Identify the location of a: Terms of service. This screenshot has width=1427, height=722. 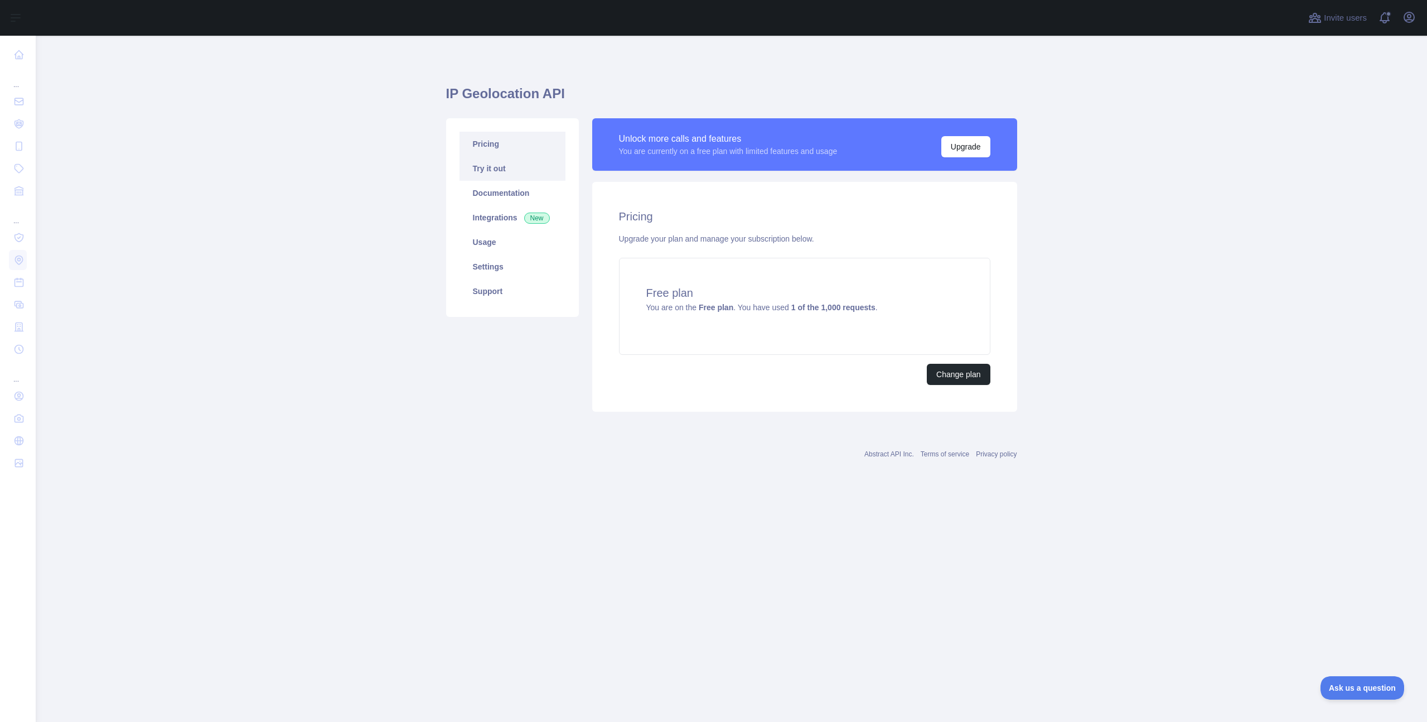
(945, 454).